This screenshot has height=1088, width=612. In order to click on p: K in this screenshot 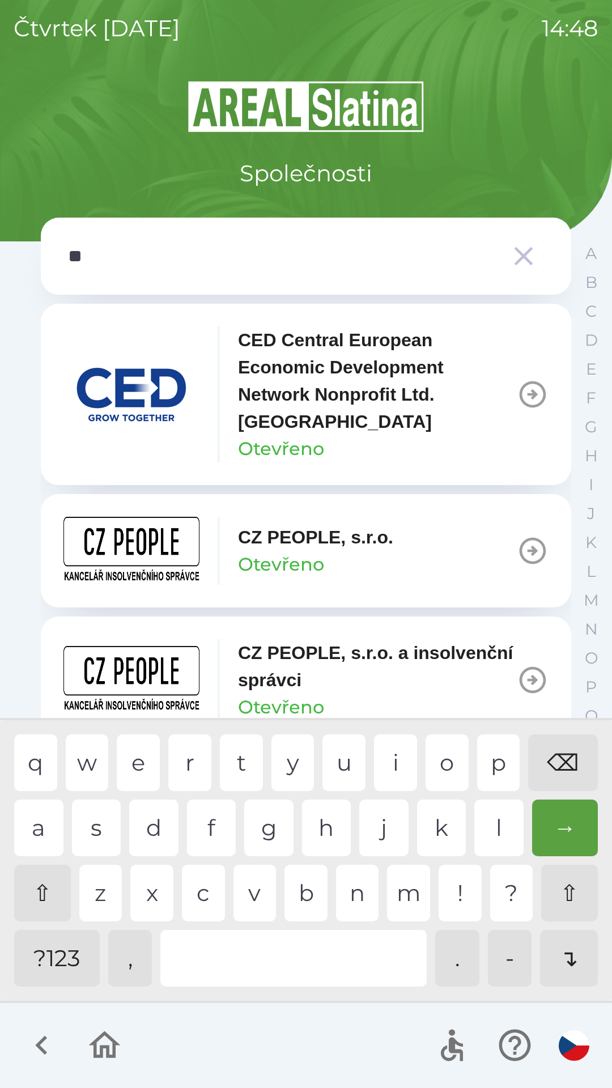, I will do `click(591, 542)`.